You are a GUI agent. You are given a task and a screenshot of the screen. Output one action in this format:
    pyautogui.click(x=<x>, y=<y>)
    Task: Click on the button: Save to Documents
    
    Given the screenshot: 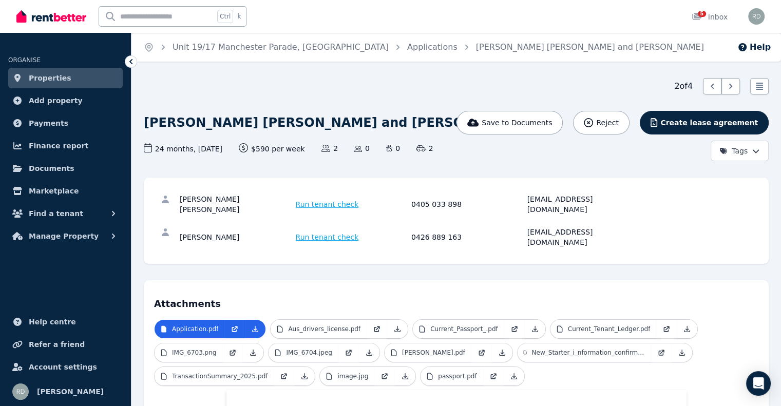 What is the action you would take?
    pyautogui.click(x=510, y=123)
    